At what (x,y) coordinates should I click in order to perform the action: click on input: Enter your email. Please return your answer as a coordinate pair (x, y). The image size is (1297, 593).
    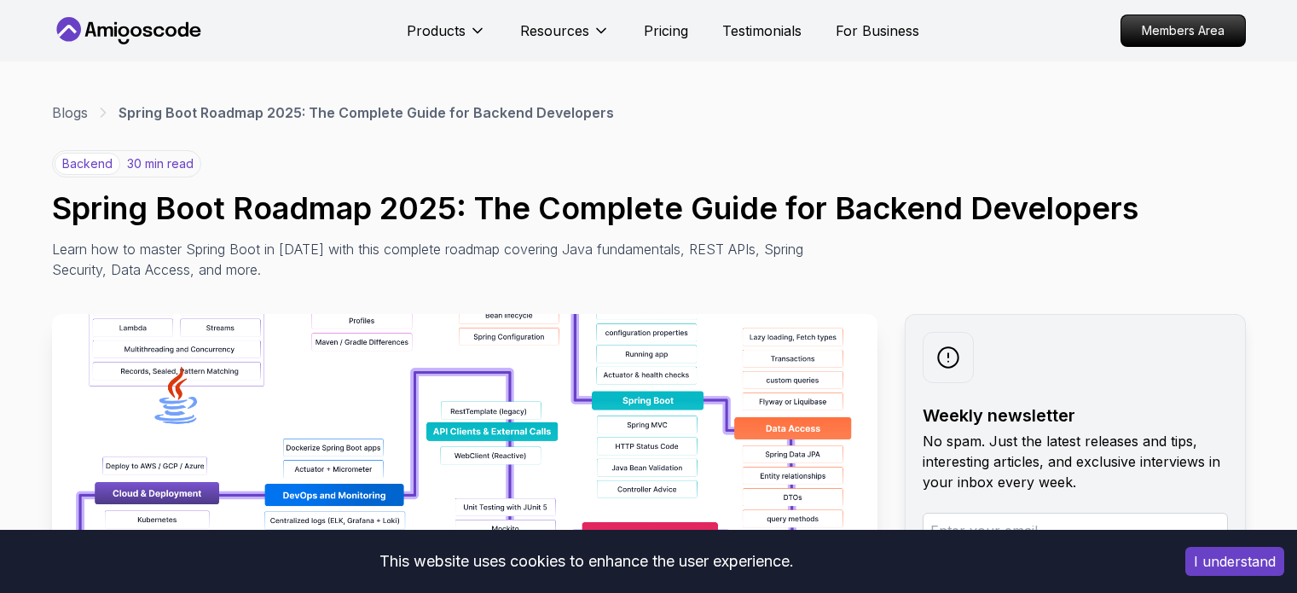
    Looking at the image, I should click on (1075, 530).